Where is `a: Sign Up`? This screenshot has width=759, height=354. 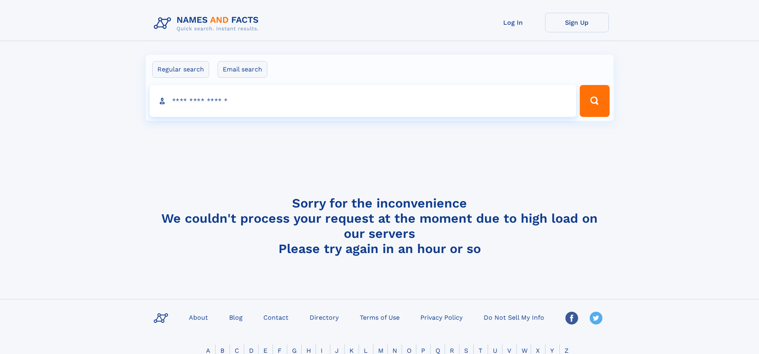 a: Sign Up is located at coordinates (577, 22).